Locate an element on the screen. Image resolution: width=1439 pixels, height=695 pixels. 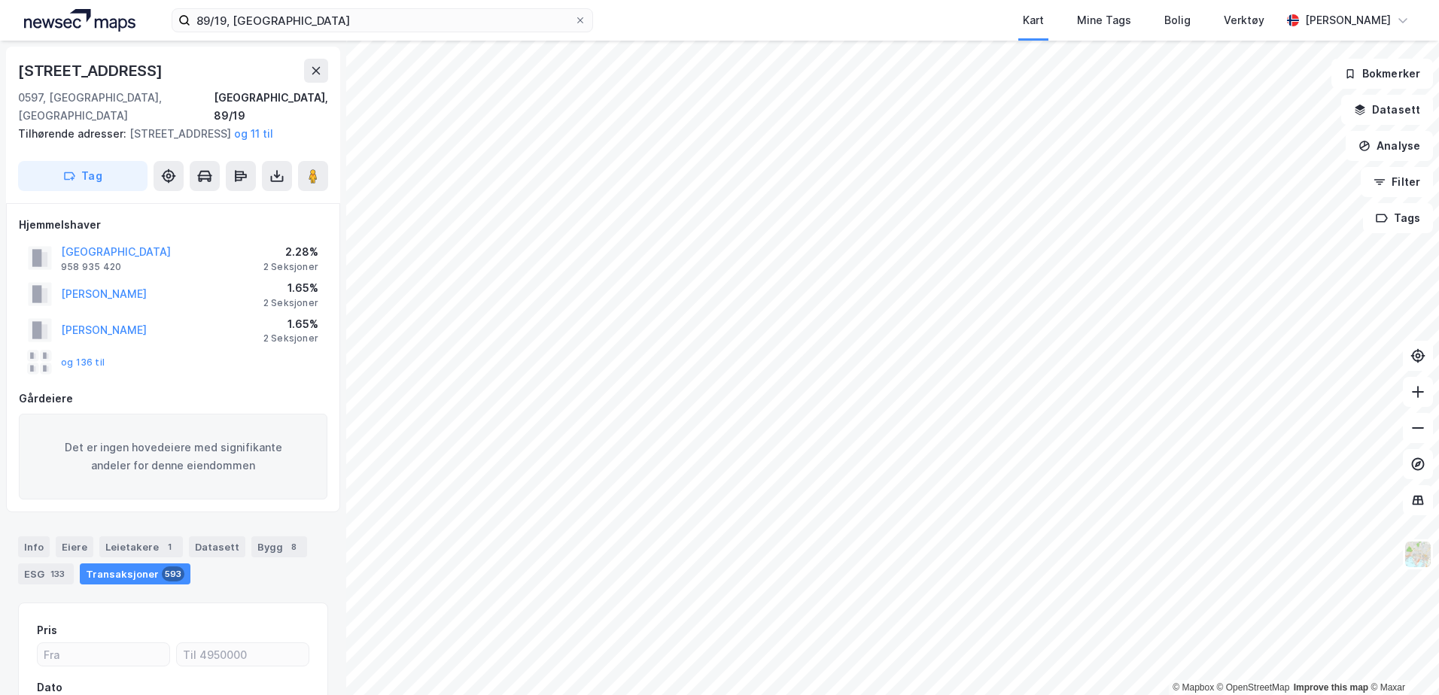
div: Leietakere is located at coordinates (141, 547).